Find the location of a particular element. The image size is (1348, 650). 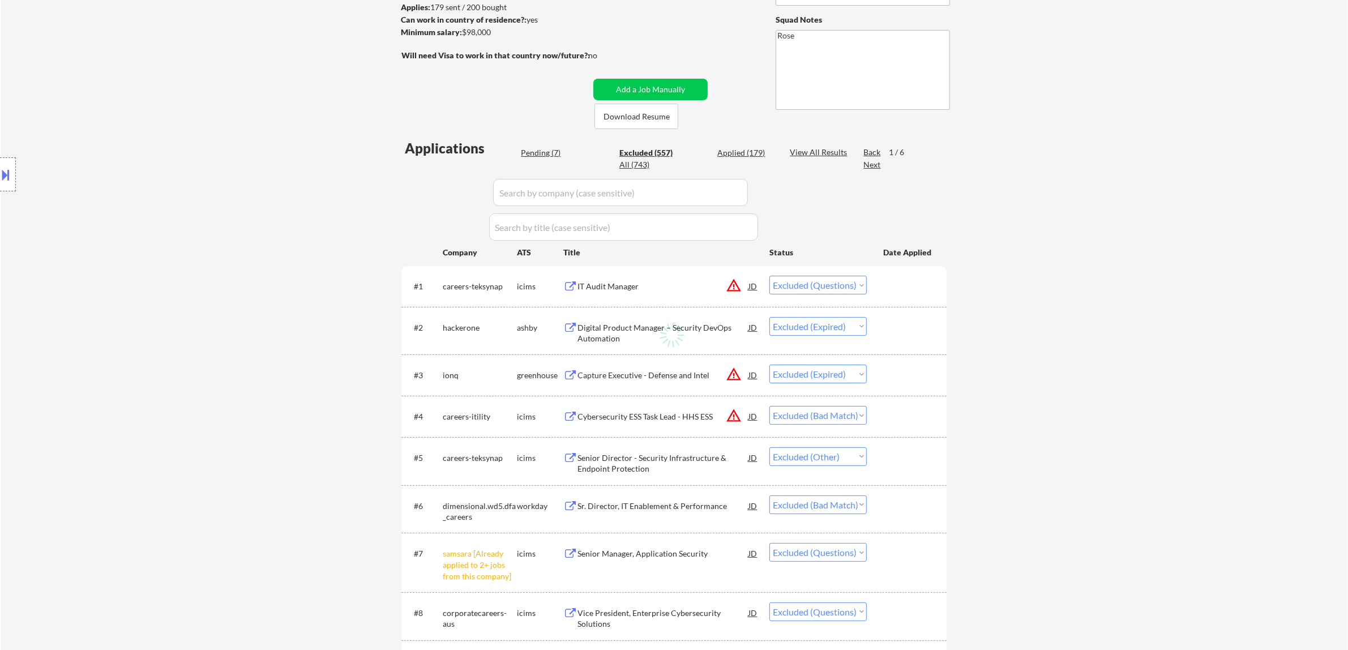

div: #6 is located at coordinates (424, 506).